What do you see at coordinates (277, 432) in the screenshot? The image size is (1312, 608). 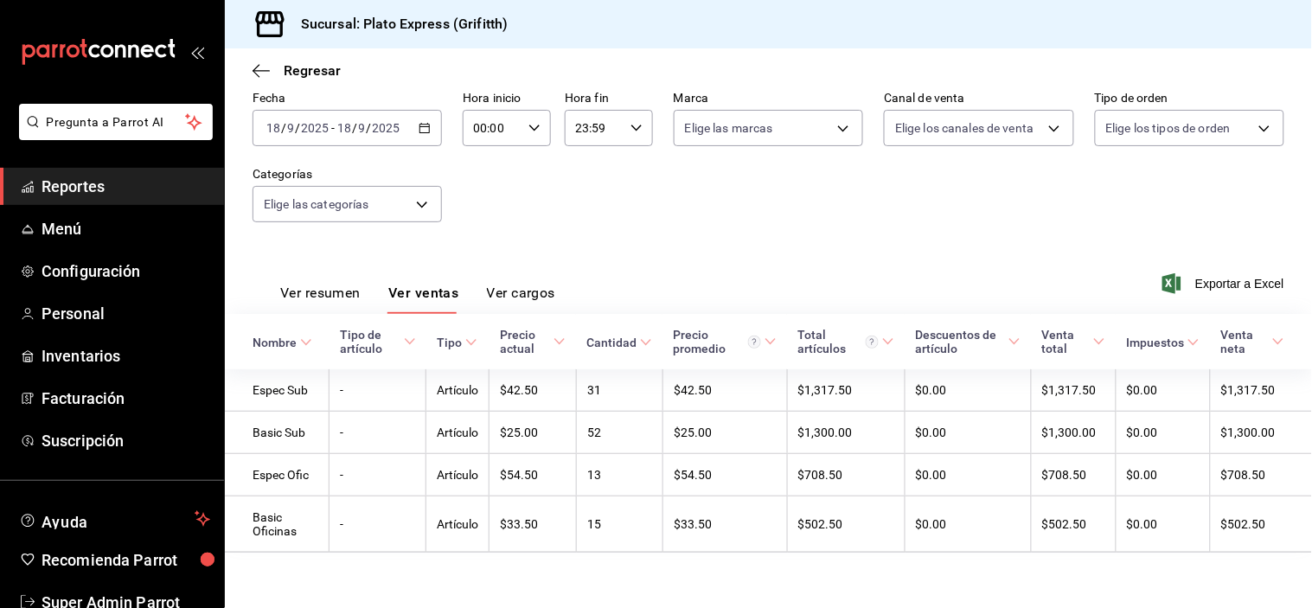 I see `td: Basic Sub` at bounding box center [277, 432].